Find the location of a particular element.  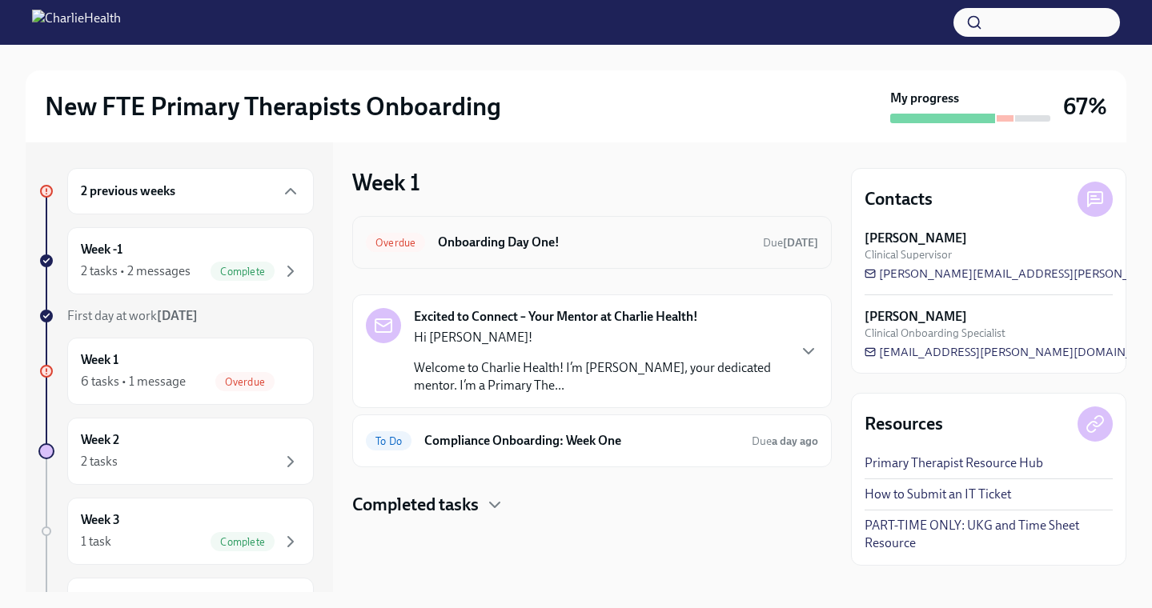

h3: Week 1 is located at coordinates (386, 183).